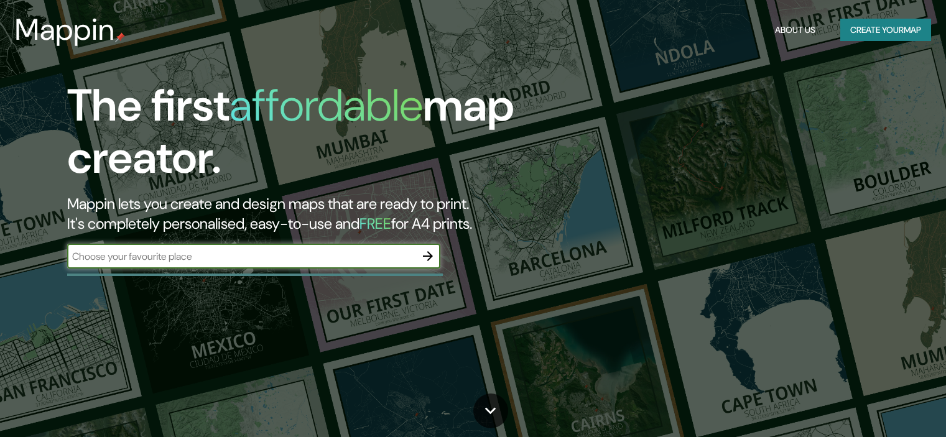 The height and width of the screenshot is (437, 946). What do you see at coordinates (375, 223) in the screenshot?
I see `h5: FREE` at bounding box center [375, 223].